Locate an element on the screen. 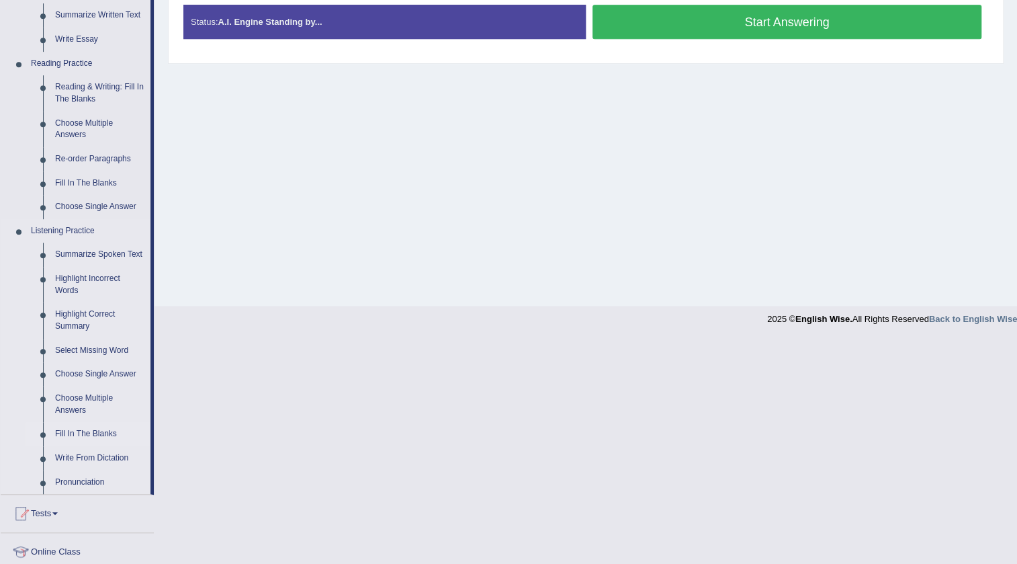 The image size is (1017, 564). button: Start Answering is located at coordinates (787, 21).